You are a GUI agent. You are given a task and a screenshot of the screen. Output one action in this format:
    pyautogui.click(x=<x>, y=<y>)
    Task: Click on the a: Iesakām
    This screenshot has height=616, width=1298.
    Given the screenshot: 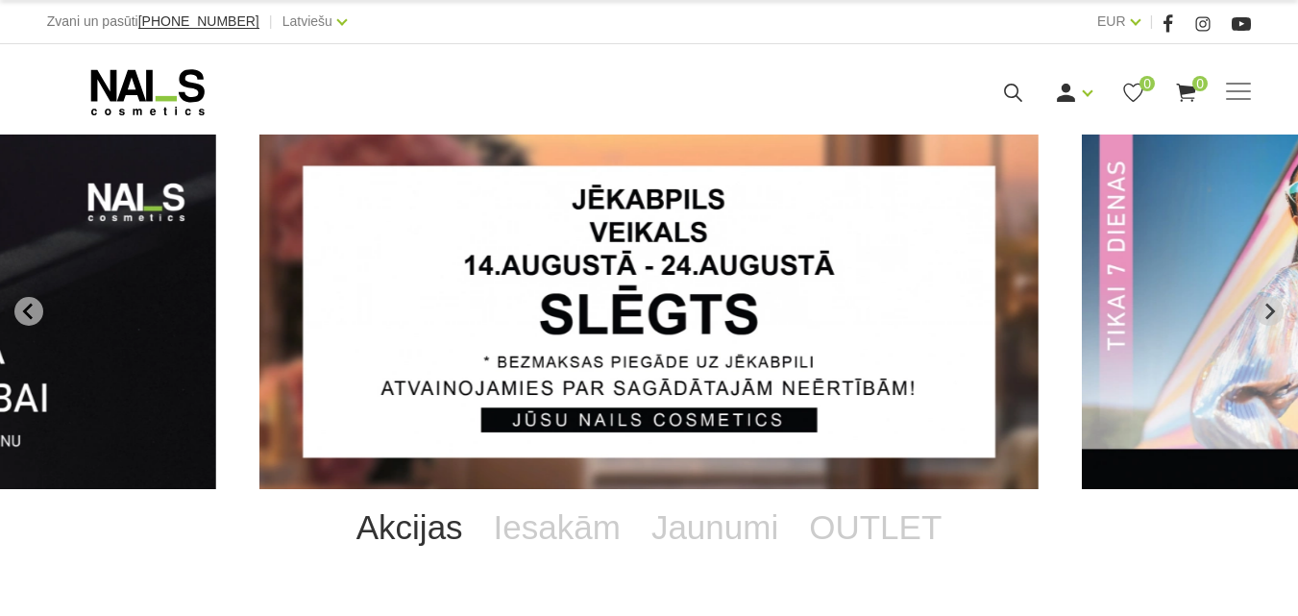 What is the action you would take?
    pyautogui.click(x=557, y=527)
    